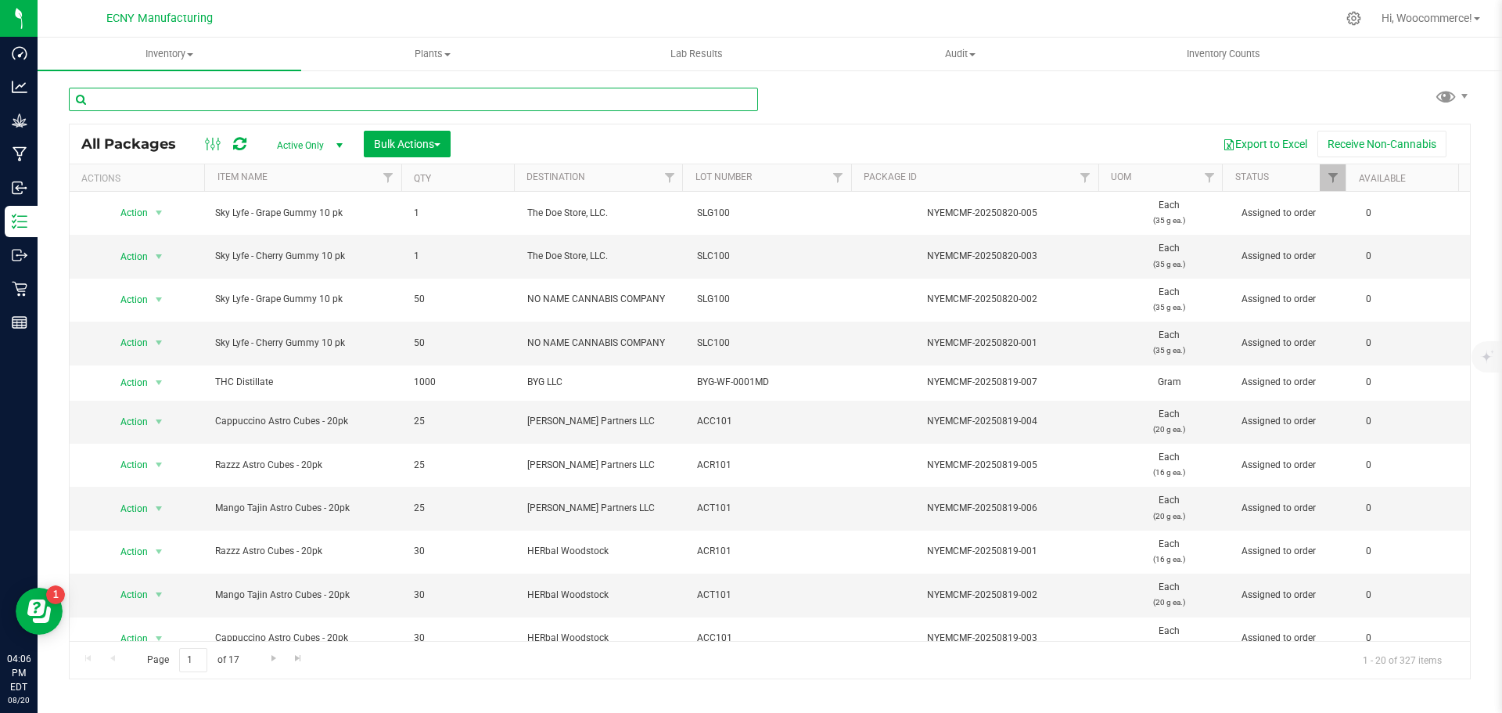  I want to click on inline-svg: Inventory, so click(20, 221).